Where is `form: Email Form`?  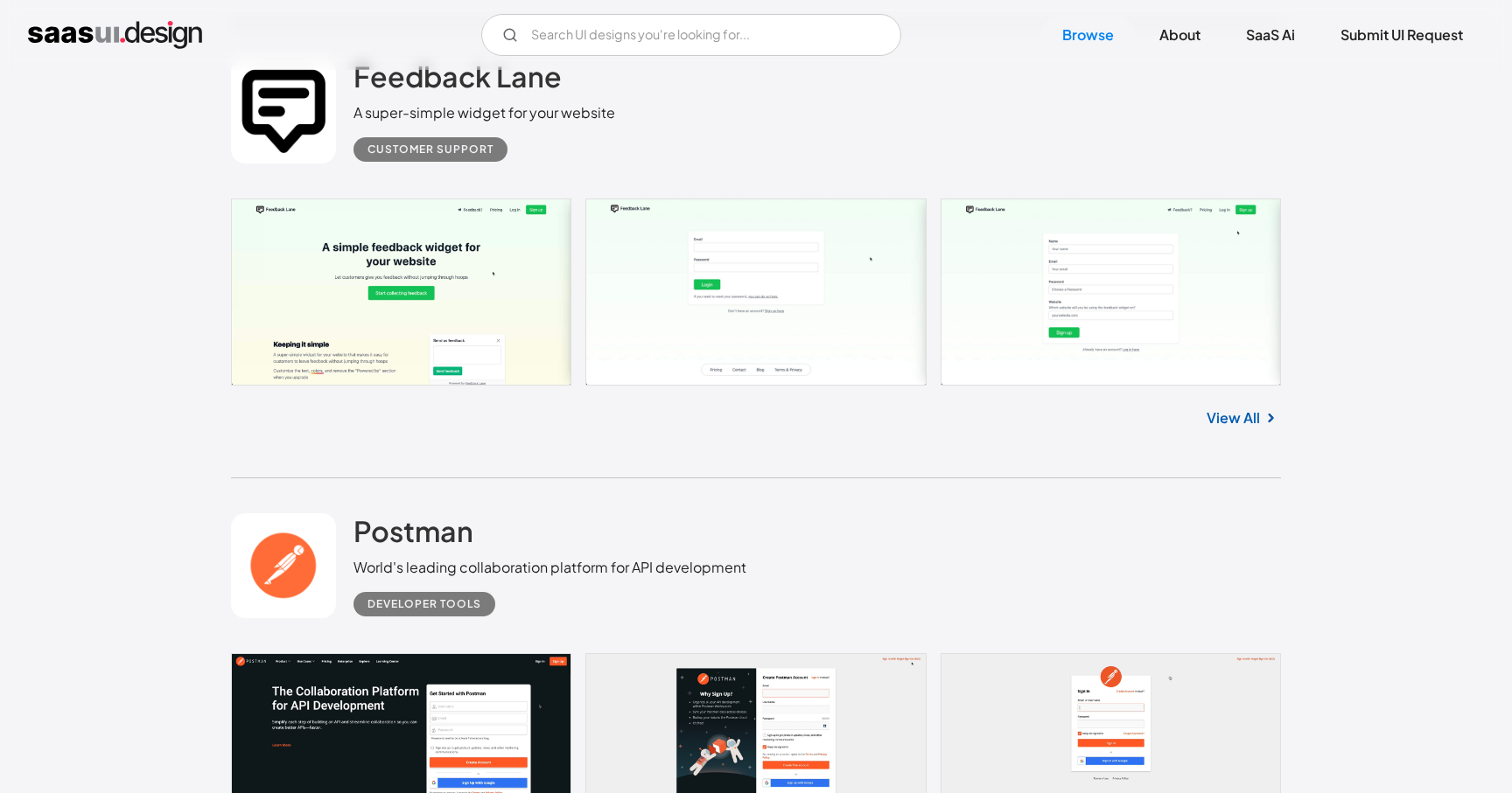
form: Email Form is located at coordinates (691, 35).